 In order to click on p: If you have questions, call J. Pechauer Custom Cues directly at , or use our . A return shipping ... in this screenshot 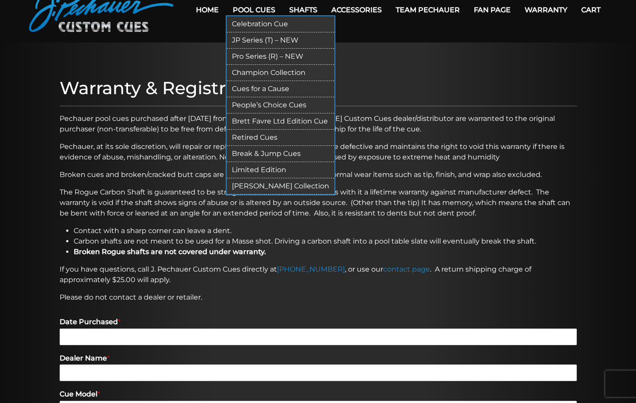, I will do `click(318, 275)`.